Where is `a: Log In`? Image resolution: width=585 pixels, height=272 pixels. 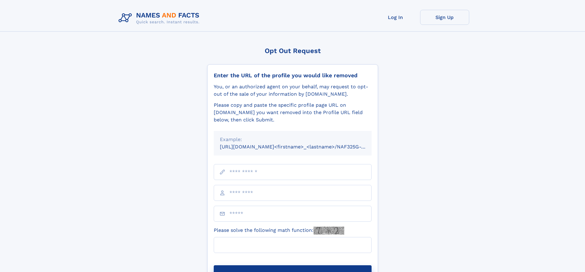
a: Log In is located at coordinates (395, 17).